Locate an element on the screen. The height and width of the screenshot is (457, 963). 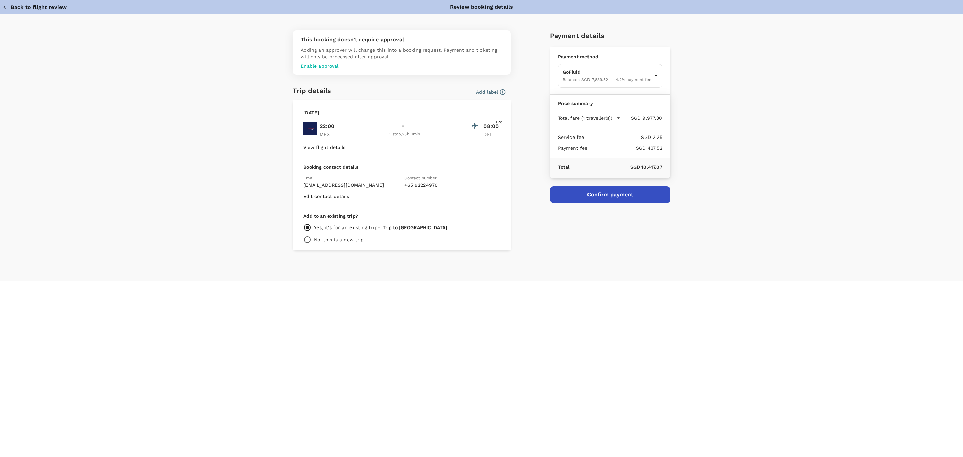
p: Review booking details is located at coordinates (482, 7).